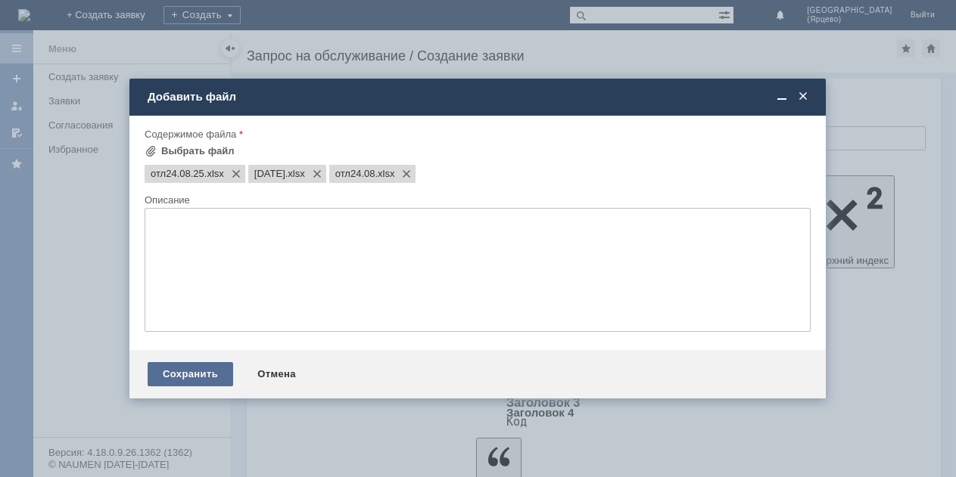 The height and width of the screenshot is (477, 956). I want to click on div: Содержимое файла, so click(476, 134).